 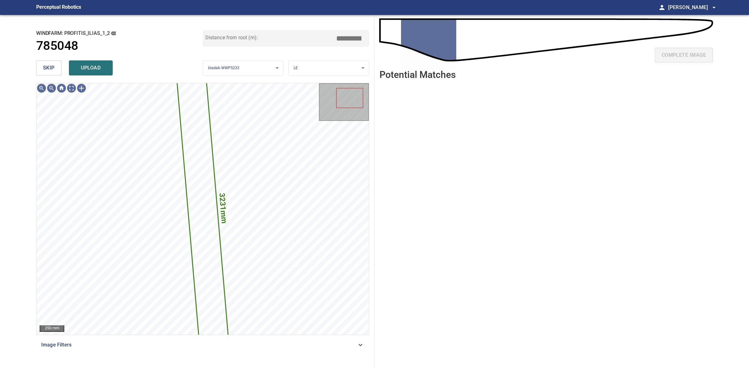 I want to click on div: bladeA-WWP5233, so click(x=243, y=68).